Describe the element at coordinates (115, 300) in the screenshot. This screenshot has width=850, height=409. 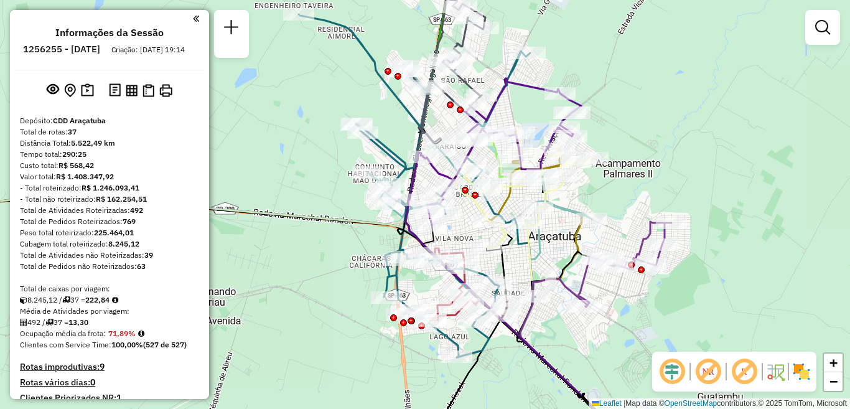
I see `i: Meta Caixas/viagem: 220,40 Diferença: 2,44` at that location.